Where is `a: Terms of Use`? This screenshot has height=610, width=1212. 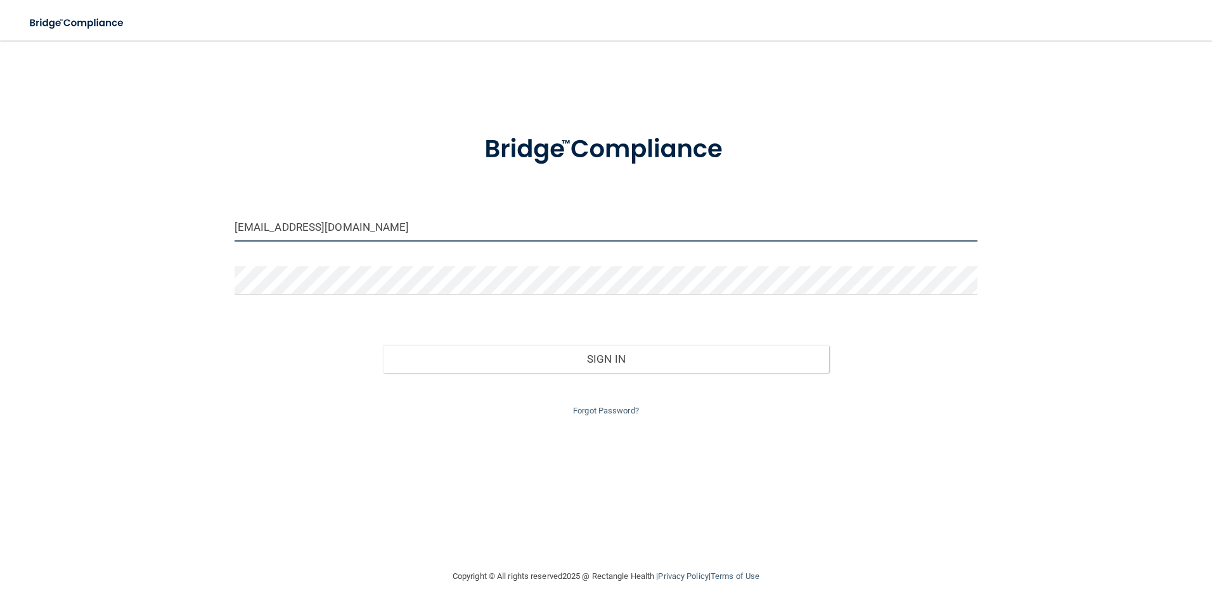 a: Terms of Use is located at coordinates (735, 575).